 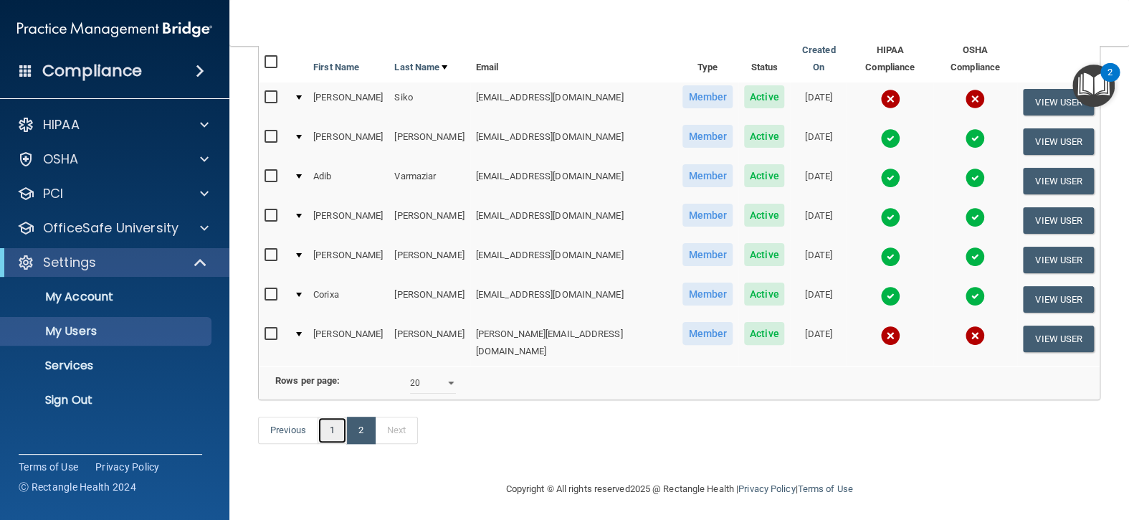 I want to click on h4: Compliance, so click(x=92, y=71).